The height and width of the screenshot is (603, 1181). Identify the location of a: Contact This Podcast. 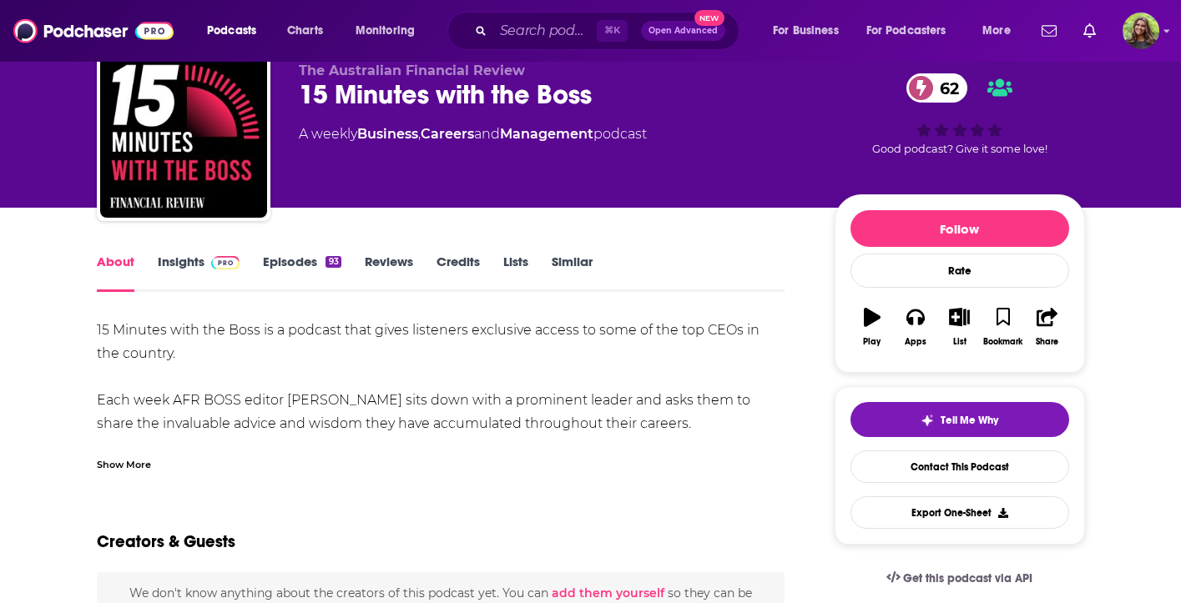
(960, 466).